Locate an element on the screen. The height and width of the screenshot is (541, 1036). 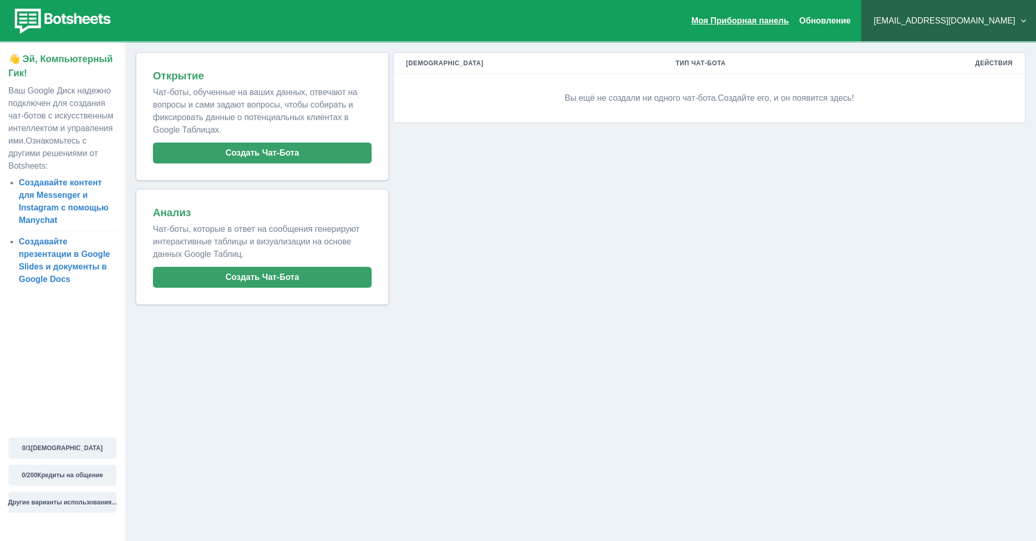
a: Создавайте презентации в Google Slides и документы в Google Docs is located at coordinates (64, 260).